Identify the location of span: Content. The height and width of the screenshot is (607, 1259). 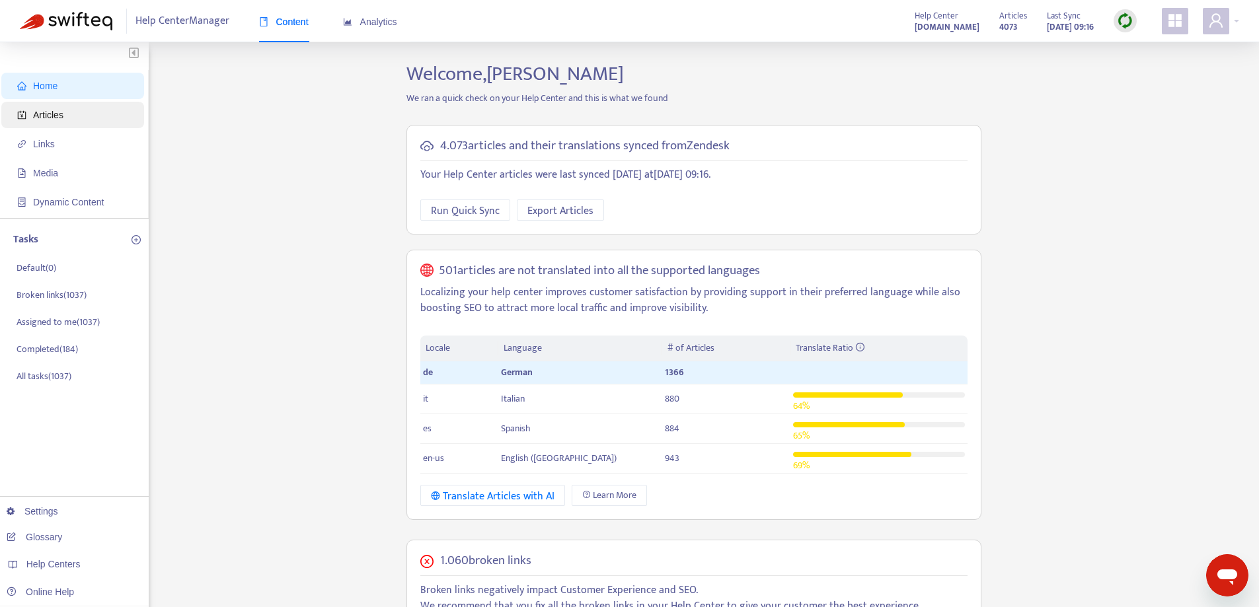
(284, 22).